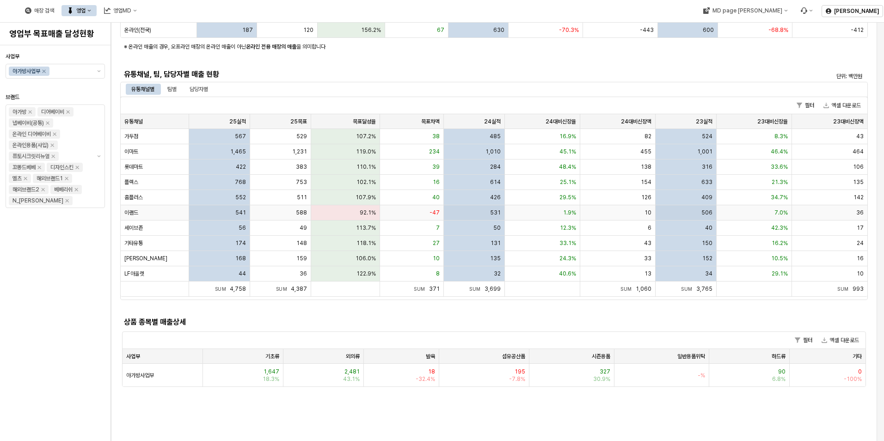  I want to click on span: 23대비신장액, so click(848, 122).